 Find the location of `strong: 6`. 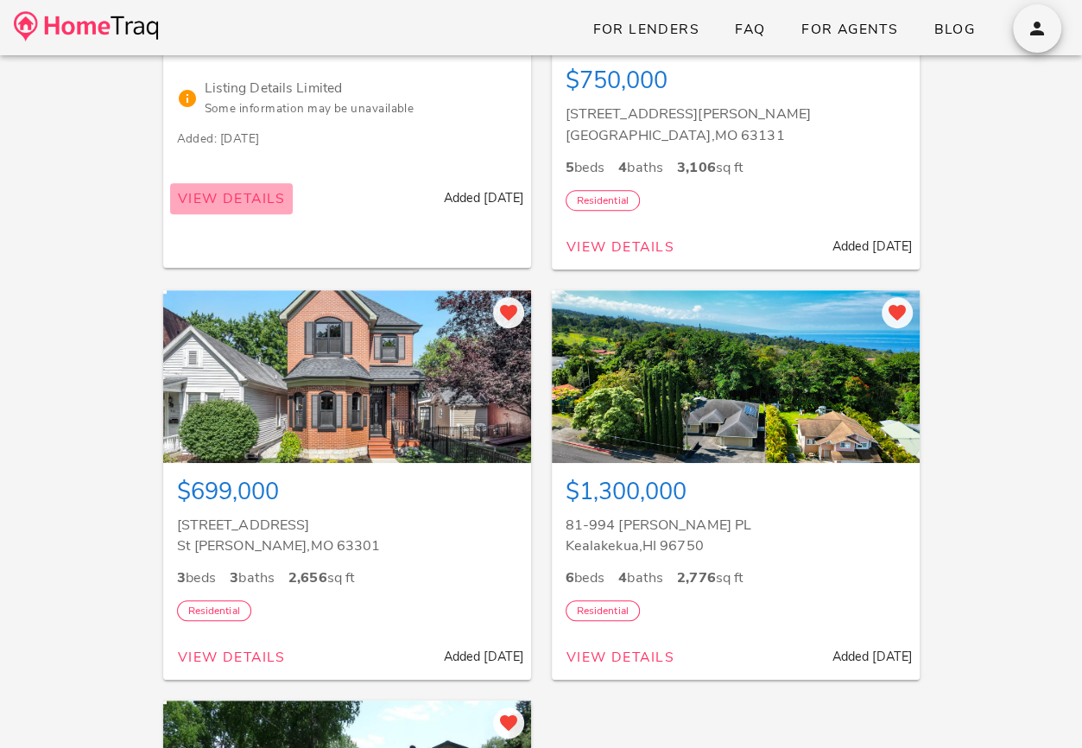

strong: 6 is located at coordinates (570, 578).